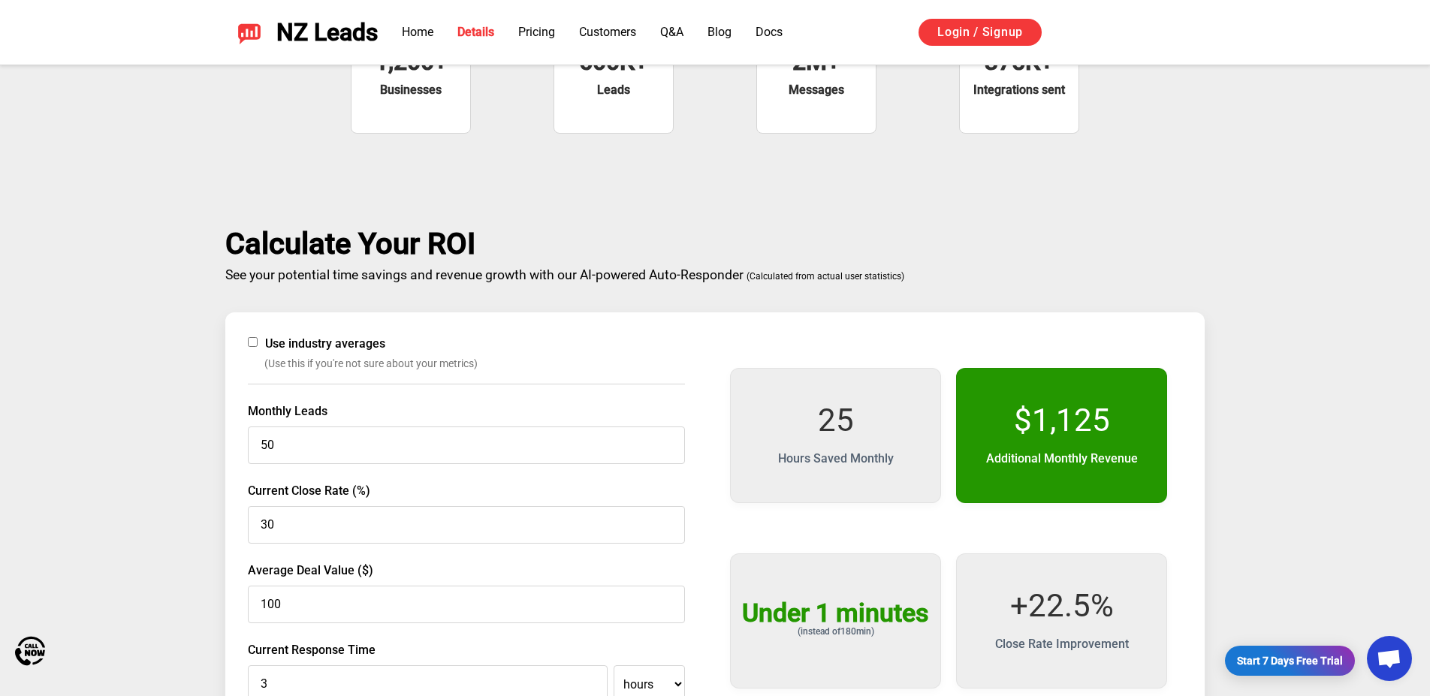 The height and width of the screenshot is (696, 1430). Describe the element at coordinates (672, 32) in the screenshot. I see `a: Q&A` at that location.